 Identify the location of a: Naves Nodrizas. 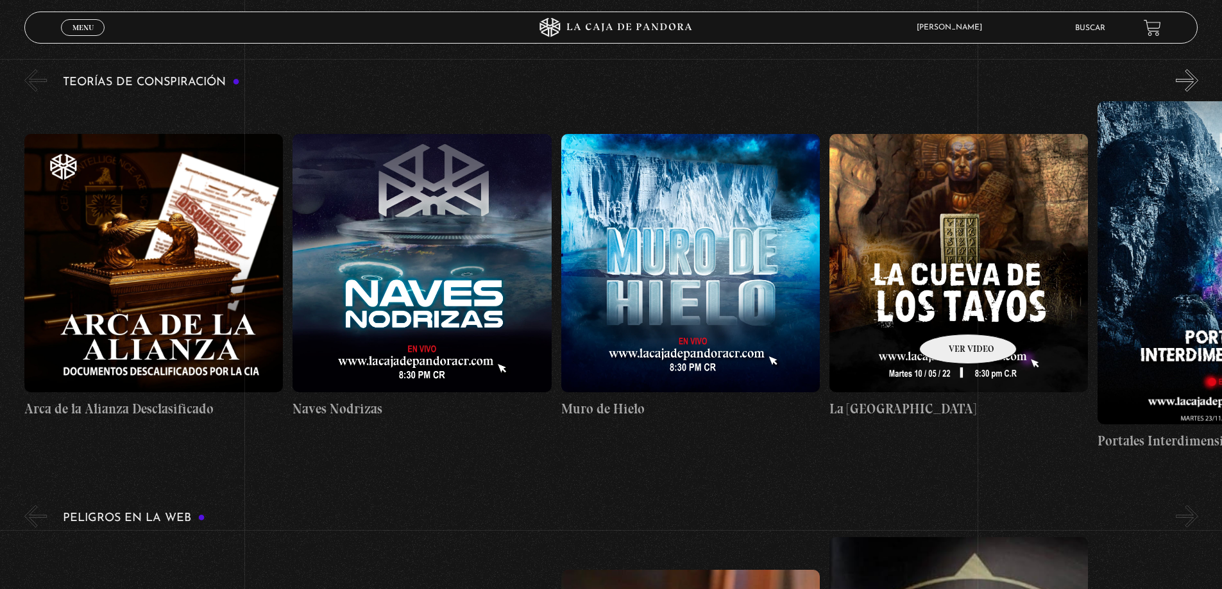
(421, 276).